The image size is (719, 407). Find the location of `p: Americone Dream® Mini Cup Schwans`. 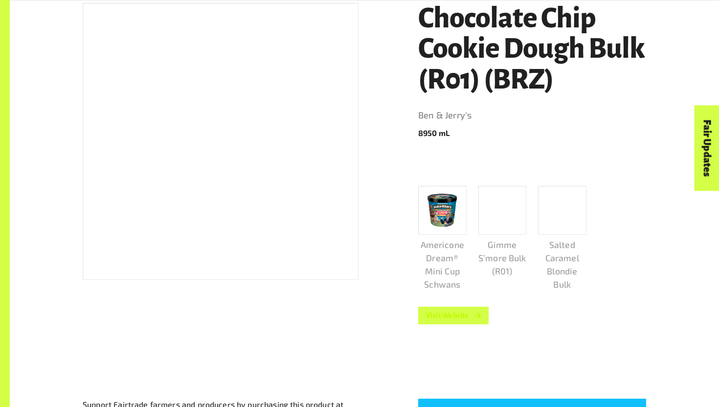

p: Americone Dream® Mini Cup Schwans is located at coordinates (442, 264).